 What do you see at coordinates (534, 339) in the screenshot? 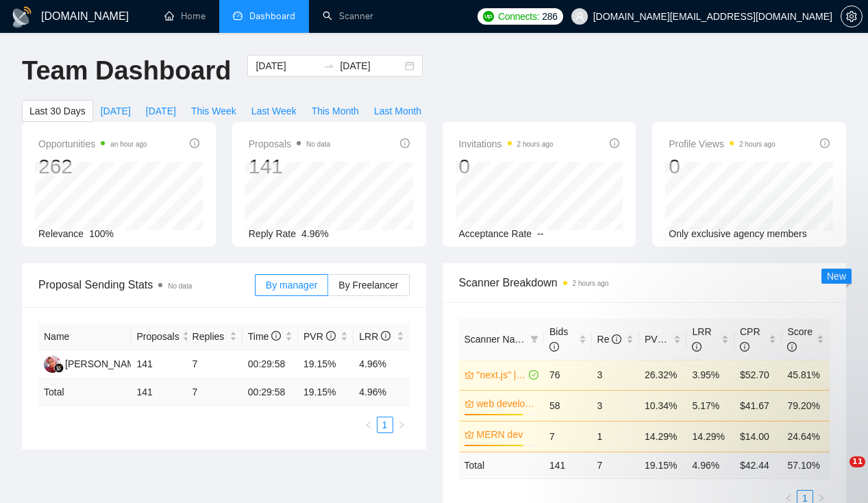
I see `span: filter` at bounding box center [534, 339].